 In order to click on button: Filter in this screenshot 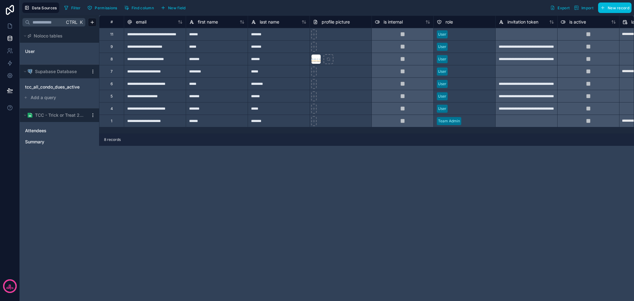, I will do `click(72, 8)`.